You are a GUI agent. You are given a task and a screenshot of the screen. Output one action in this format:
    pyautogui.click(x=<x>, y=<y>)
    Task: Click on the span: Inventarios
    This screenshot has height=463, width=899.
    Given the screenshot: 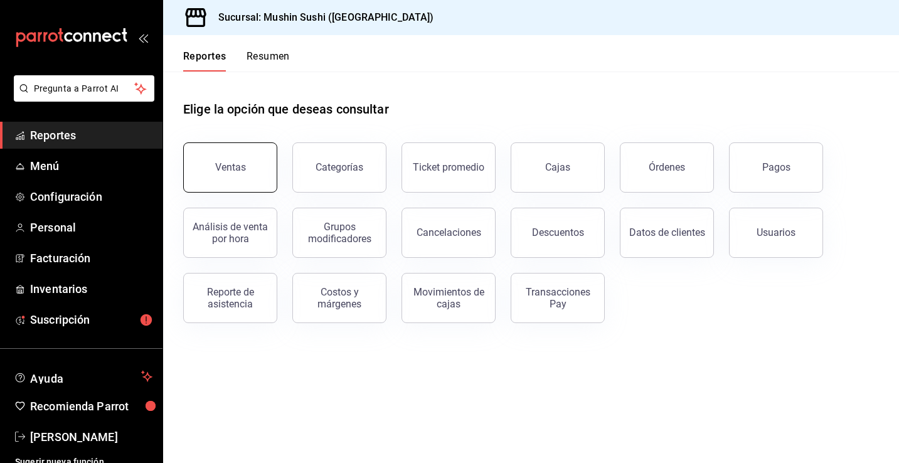 What is the action you would take?
    pyautogui.click(x=91, y=289)
    